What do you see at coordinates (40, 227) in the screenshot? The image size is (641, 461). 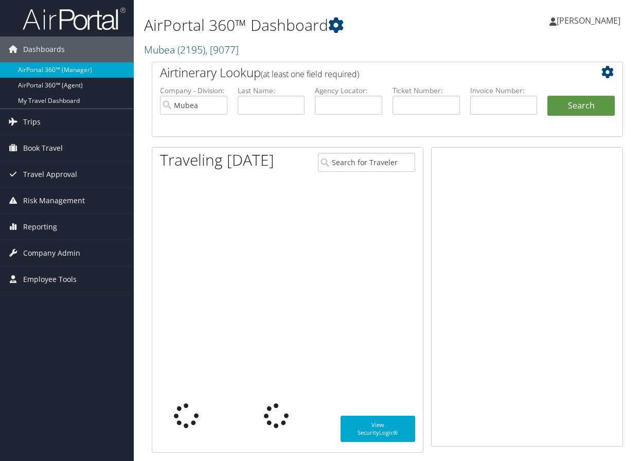 I see `span: Reporting` at bounding box center [40, 227].